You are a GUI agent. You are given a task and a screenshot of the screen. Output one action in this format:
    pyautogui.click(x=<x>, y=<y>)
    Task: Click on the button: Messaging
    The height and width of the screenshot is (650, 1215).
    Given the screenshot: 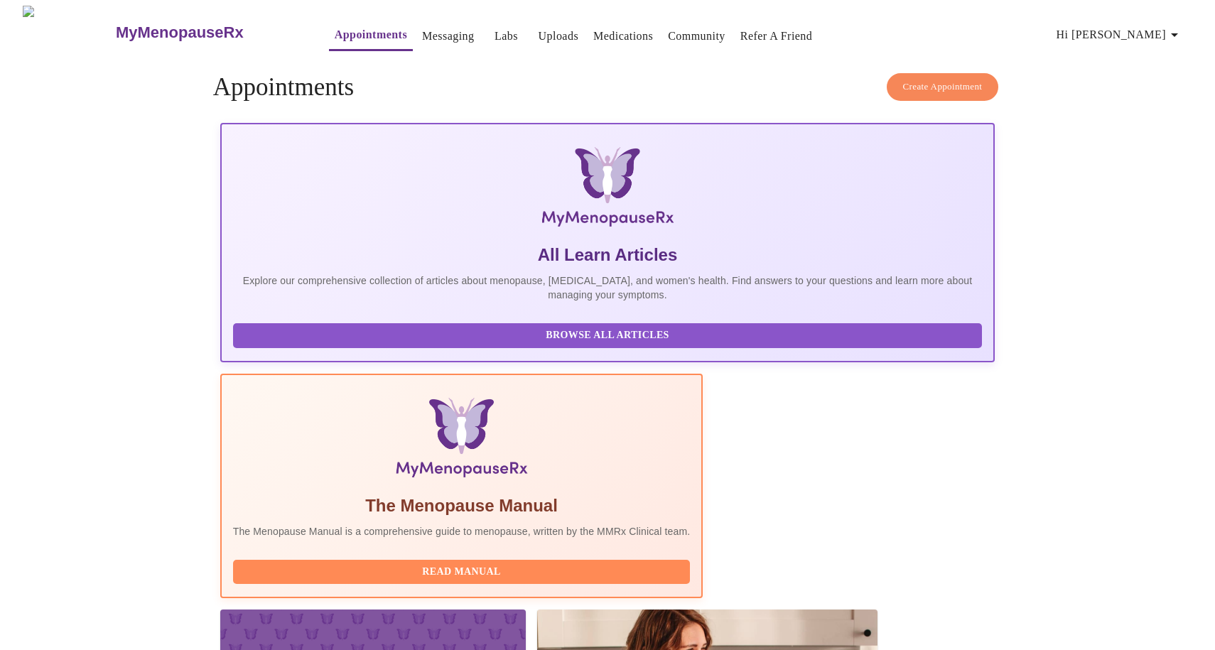 What is the action you would take?
    pyautogui.click(x=448, y=36)
    